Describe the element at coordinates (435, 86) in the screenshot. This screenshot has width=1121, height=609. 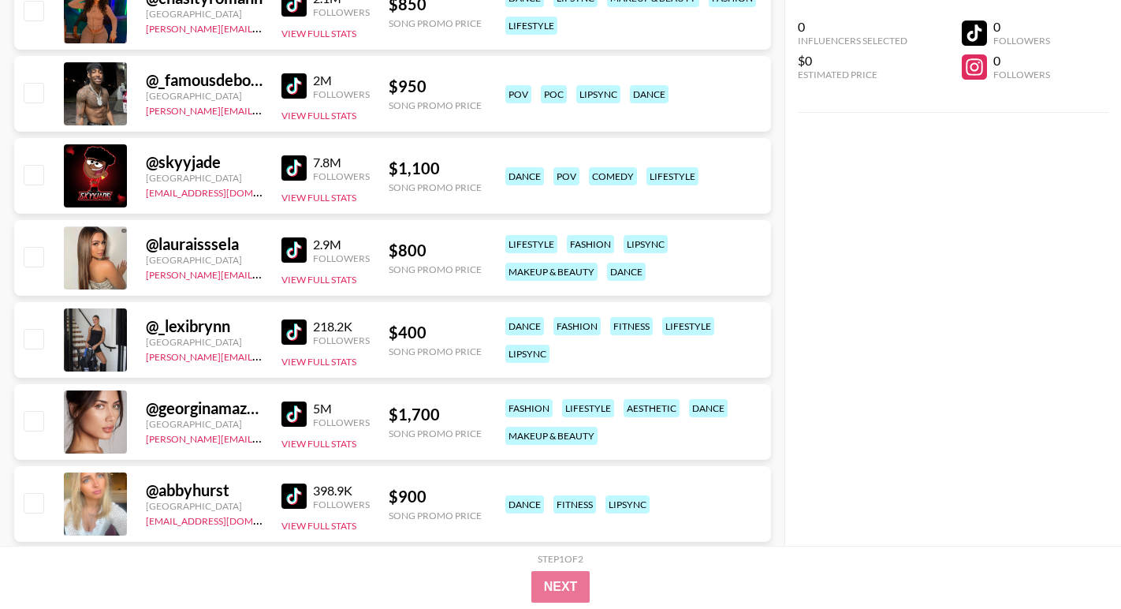
I see `div: $ 950` at that location.